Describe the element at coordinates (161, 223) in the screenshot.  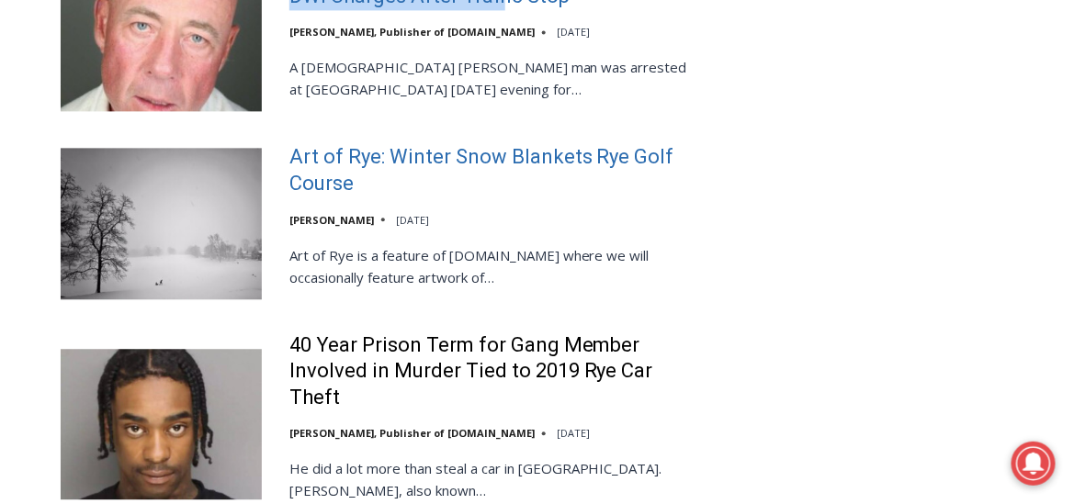
I see `img: Art of Rye: Winter Snow Blankets Rye Golf Course` at that location.